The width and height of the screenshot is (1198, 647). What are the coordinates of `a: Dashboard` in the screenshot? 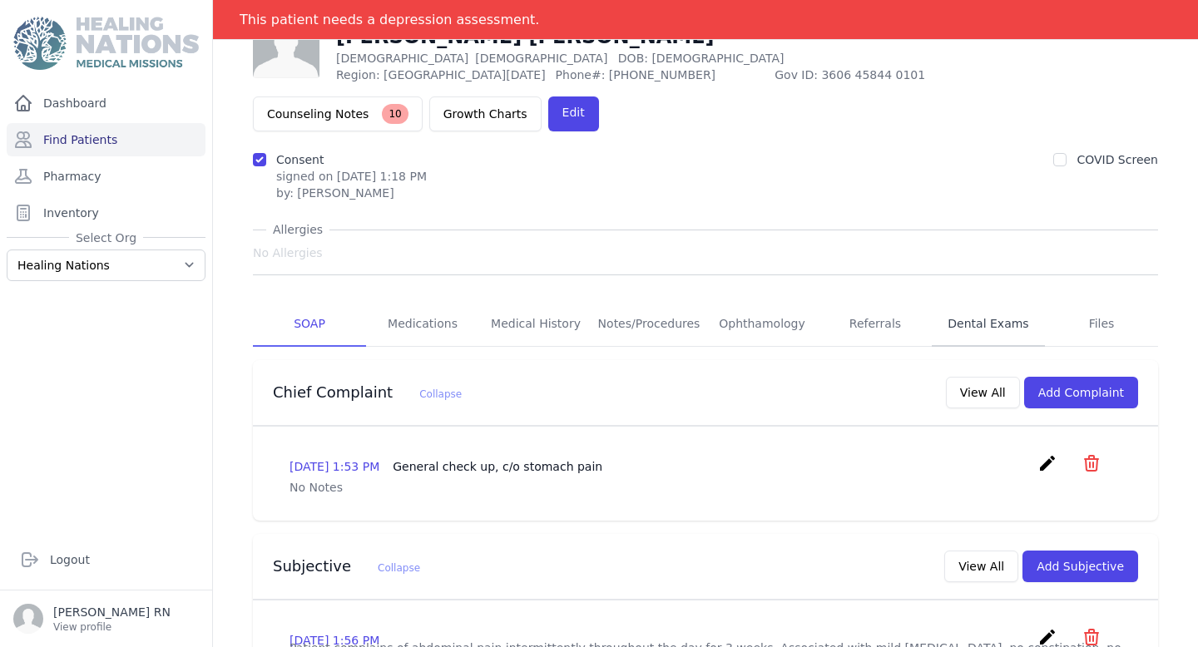 It's located at (106, 103).